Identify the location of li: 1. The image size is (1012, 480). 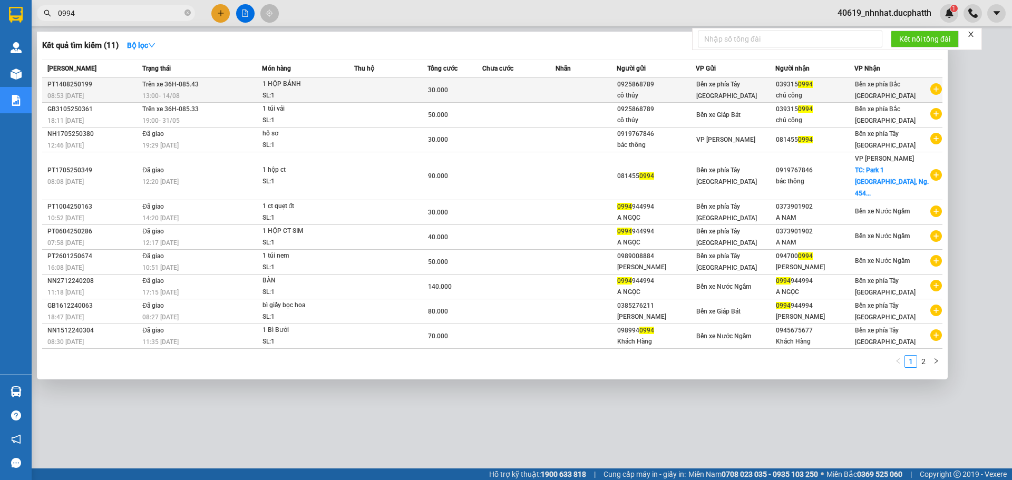
(910, 361).